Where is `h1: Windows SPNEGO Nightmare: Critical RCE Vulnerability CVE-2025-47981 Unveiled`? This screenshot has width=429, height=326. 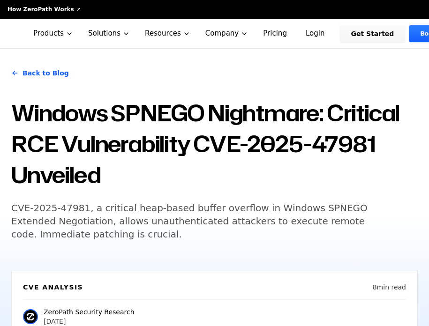
h1: Windows SPNEGO Nightmare: Critical RCE Vulnerability CVE-2025-47981 Unveiled is located at coordinates (214, 144).